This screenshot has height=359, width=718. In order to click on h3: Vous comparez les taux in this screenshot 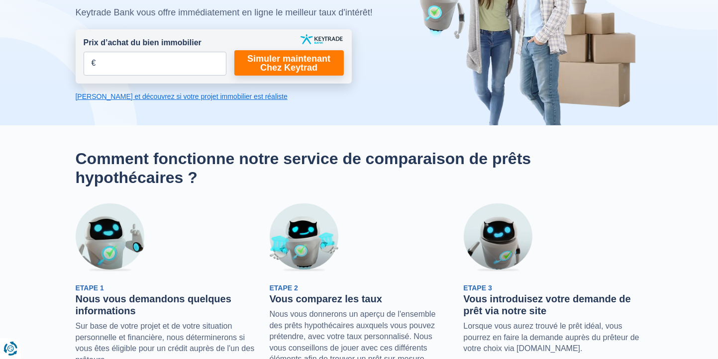, I will do `click(359, 299)`.